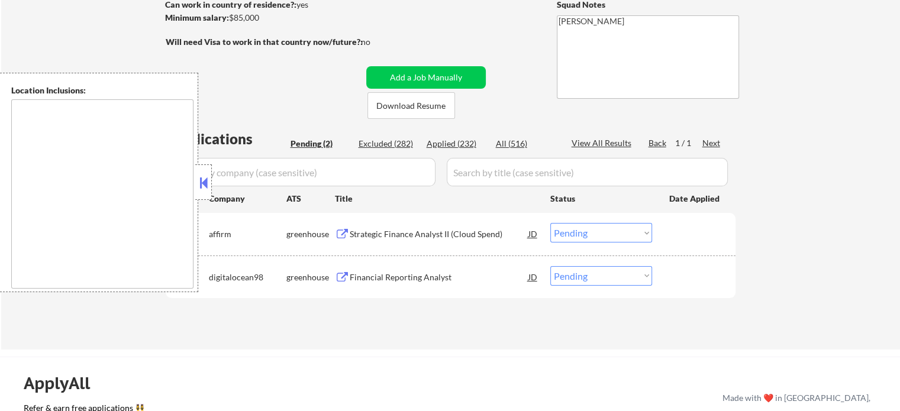 Image resolution: width=900 pixels, height=411 pixels. I want to click on div: no, so click(377, 42).